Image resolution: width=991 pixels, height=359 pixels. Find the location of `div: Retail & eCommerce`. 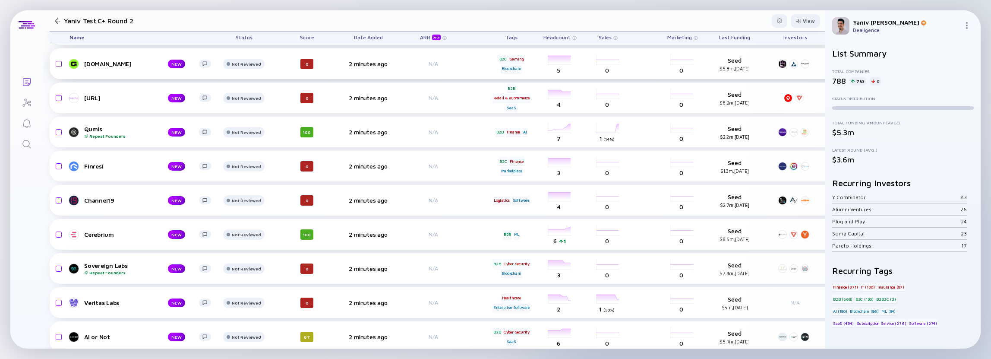

div: Retail & eCommerce is located at coordinates (511, 98).